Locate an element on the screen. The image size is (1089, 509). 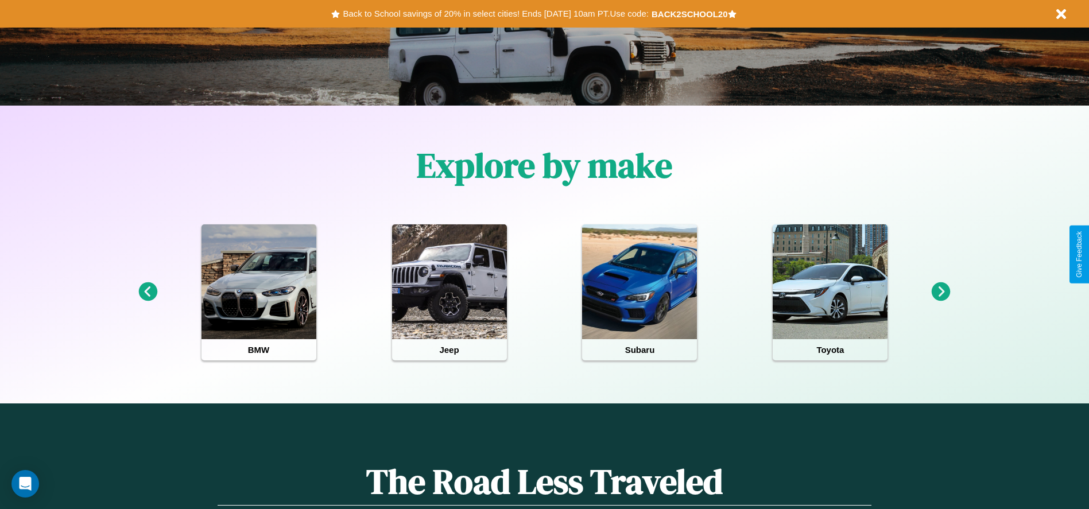
h4: Toyota is located at coordinates (830, 350).